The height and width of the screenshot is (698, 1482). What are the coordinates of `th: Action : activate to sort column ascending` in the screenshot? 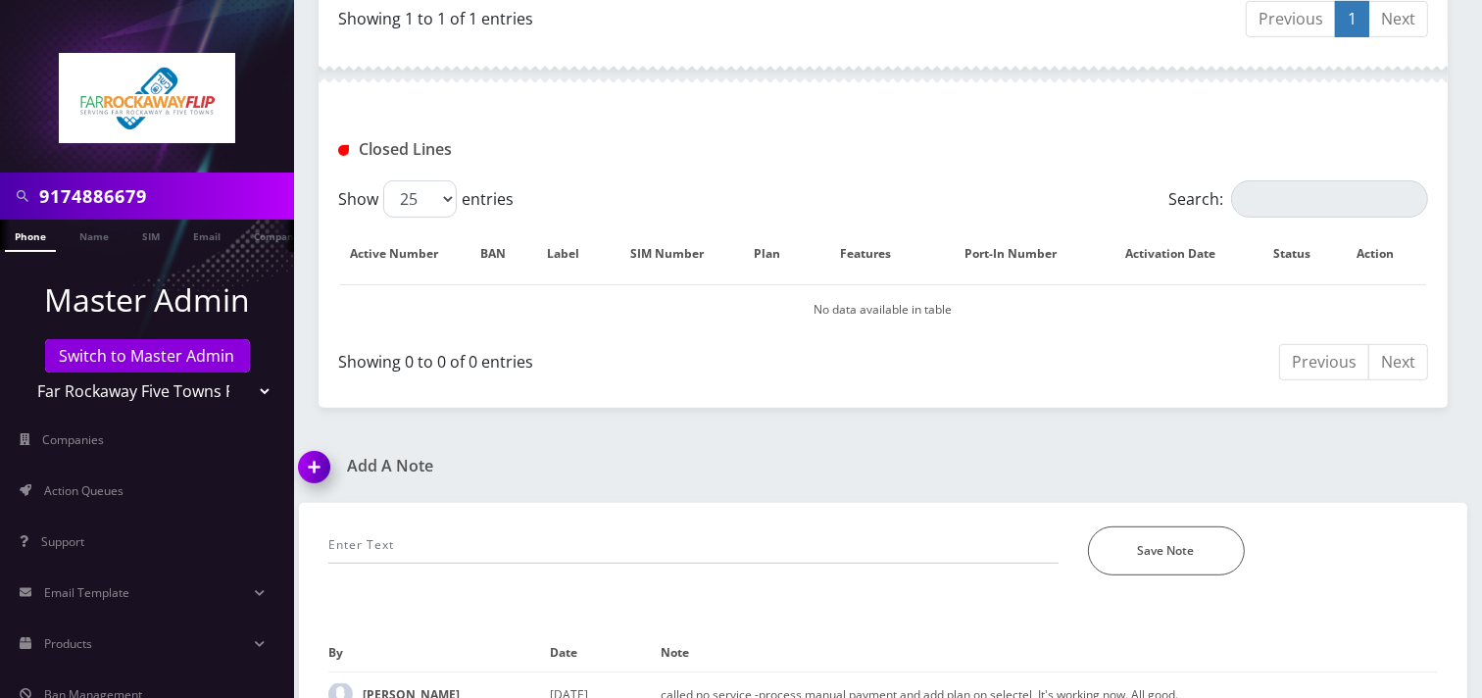 It's located at (1385, 254).